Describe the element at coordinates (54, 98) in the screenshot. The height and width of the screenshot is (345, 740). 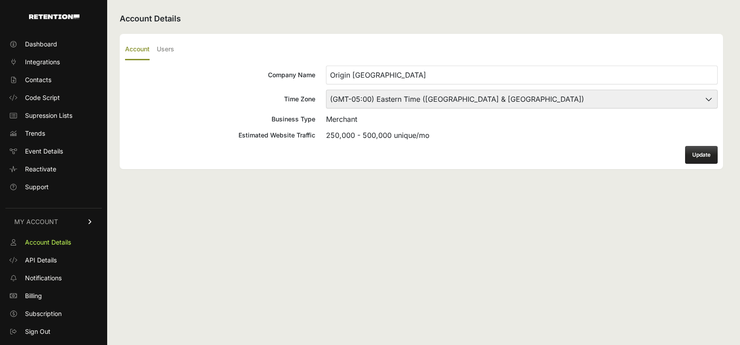
I see `a: Code Script` at that location.